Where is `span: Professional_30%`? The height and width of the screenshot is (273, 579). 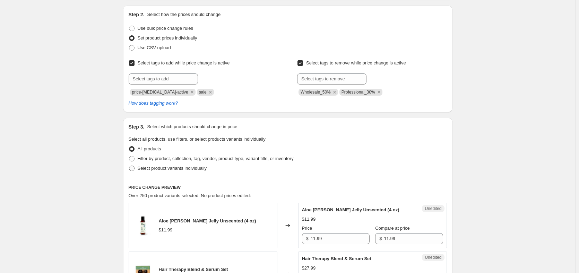
span: Professional_30% is located at coordinates (358, 92).